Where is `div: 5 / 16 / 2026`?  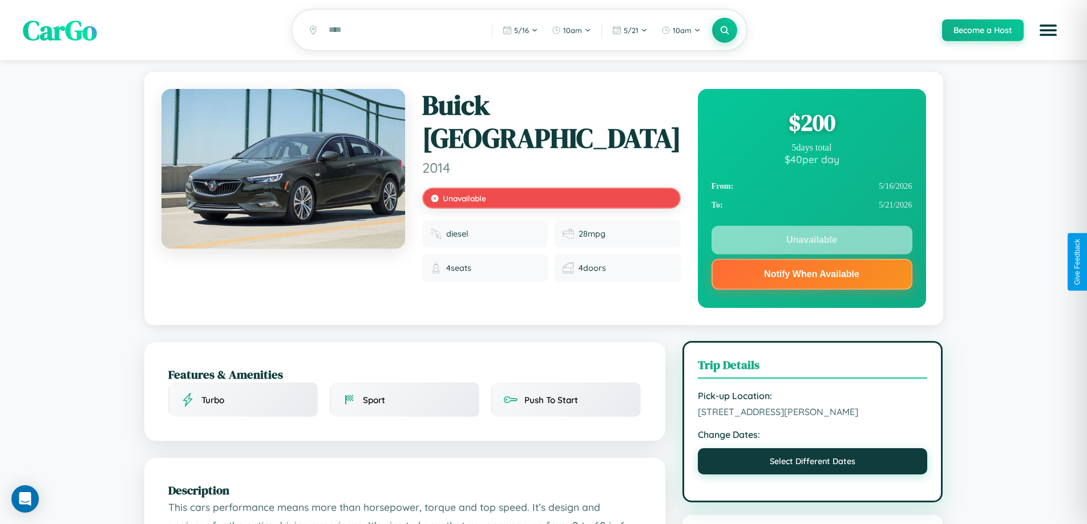 div: 5 / 16 / 2026 is located at coordinates (812, 186).